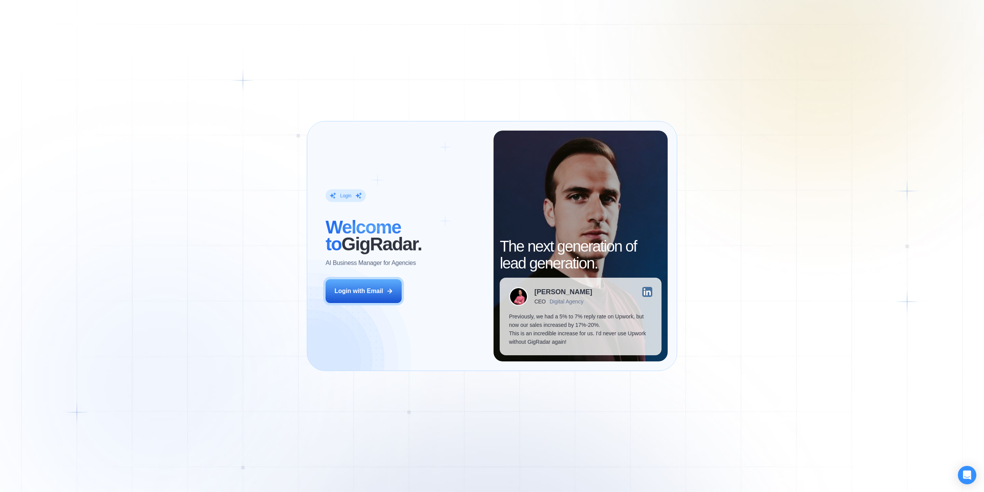 The width and height of the screenshot is (984, 492). I want to click on p: Previously, we had a 5% to 7% reply rate on Upwork, but now our sales increased by 17%-20%. This ..., so click(580, 329).